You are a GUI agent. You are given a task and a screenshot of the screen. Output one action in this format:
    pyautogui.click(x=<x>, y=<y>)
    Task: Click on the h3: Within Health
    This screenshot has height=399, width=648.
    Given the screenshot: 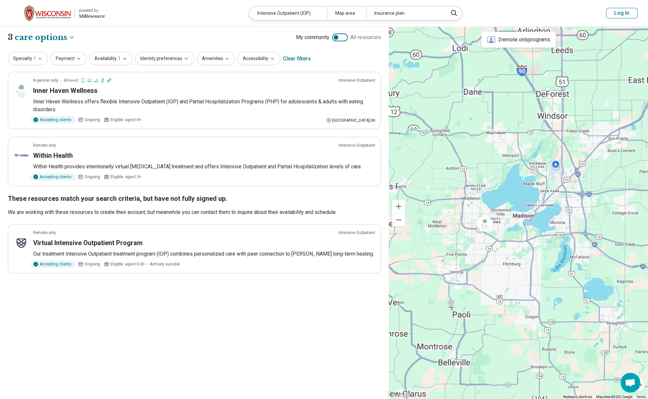 What is the action you would take?
    pyautogui.click(x=53, y=155)
    